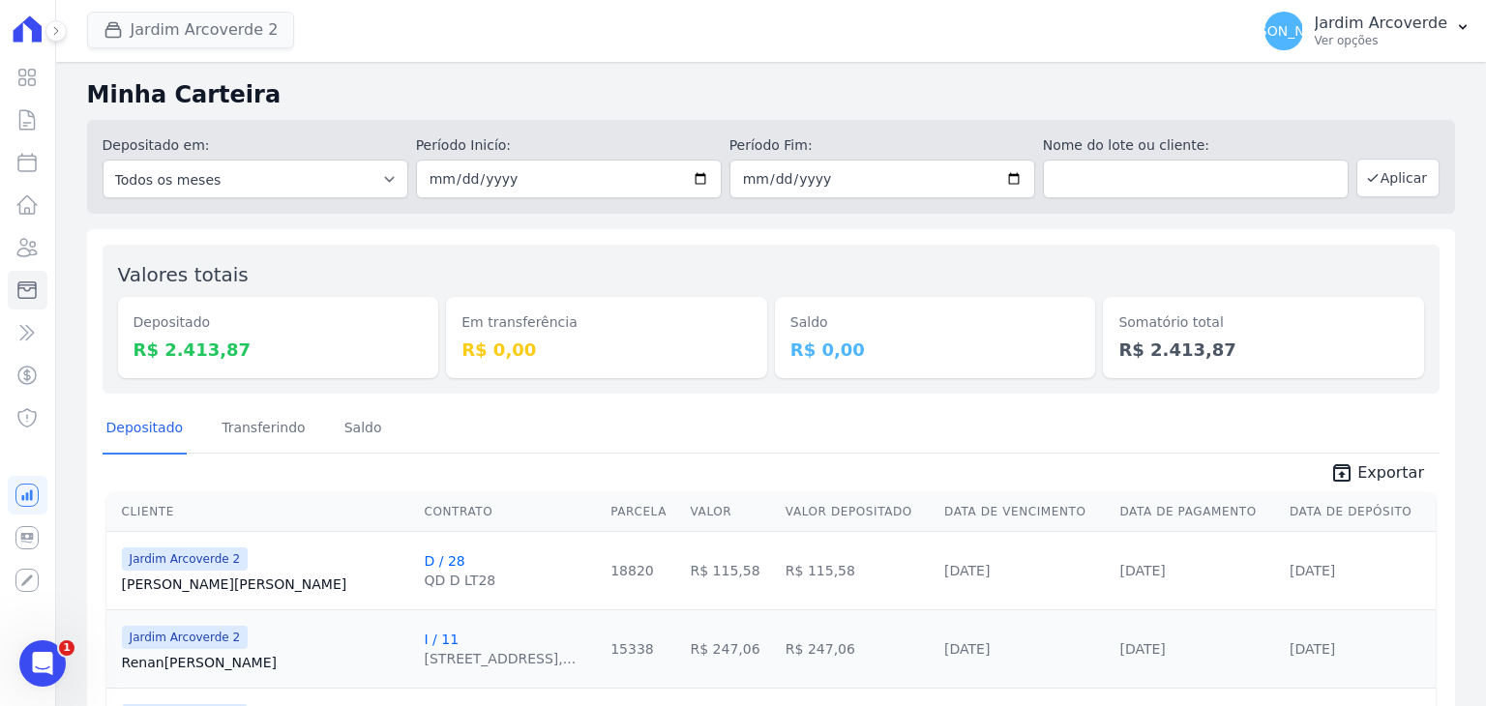  I want to click on h2: Minha Carteira, so click(771, 95).